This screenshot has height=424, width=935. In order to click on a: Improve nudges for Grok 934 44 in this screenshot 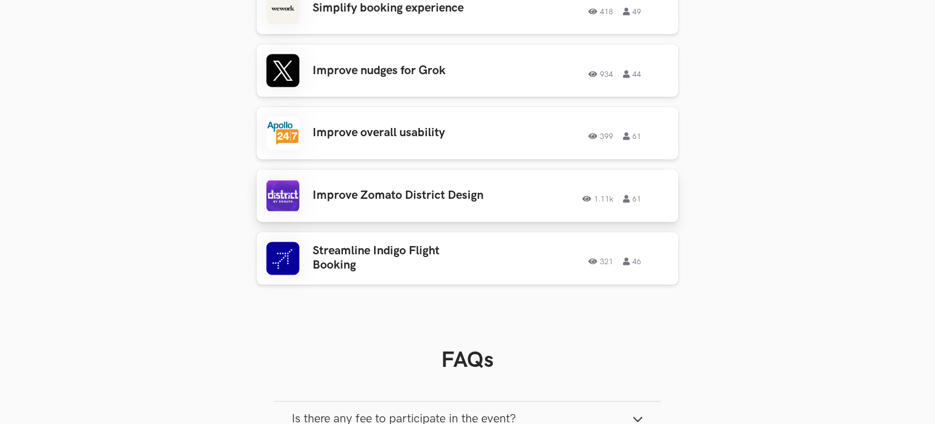, I will do `click(467, 71)`.